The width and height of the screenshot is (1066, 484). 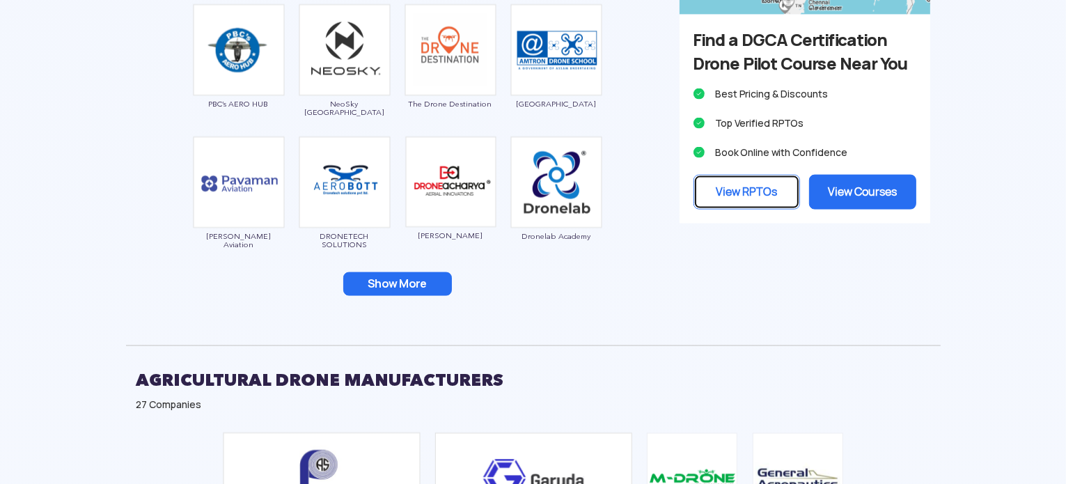 I want to click on span: DRONETECH SOLUTIONS, so click(x=345, y=240).